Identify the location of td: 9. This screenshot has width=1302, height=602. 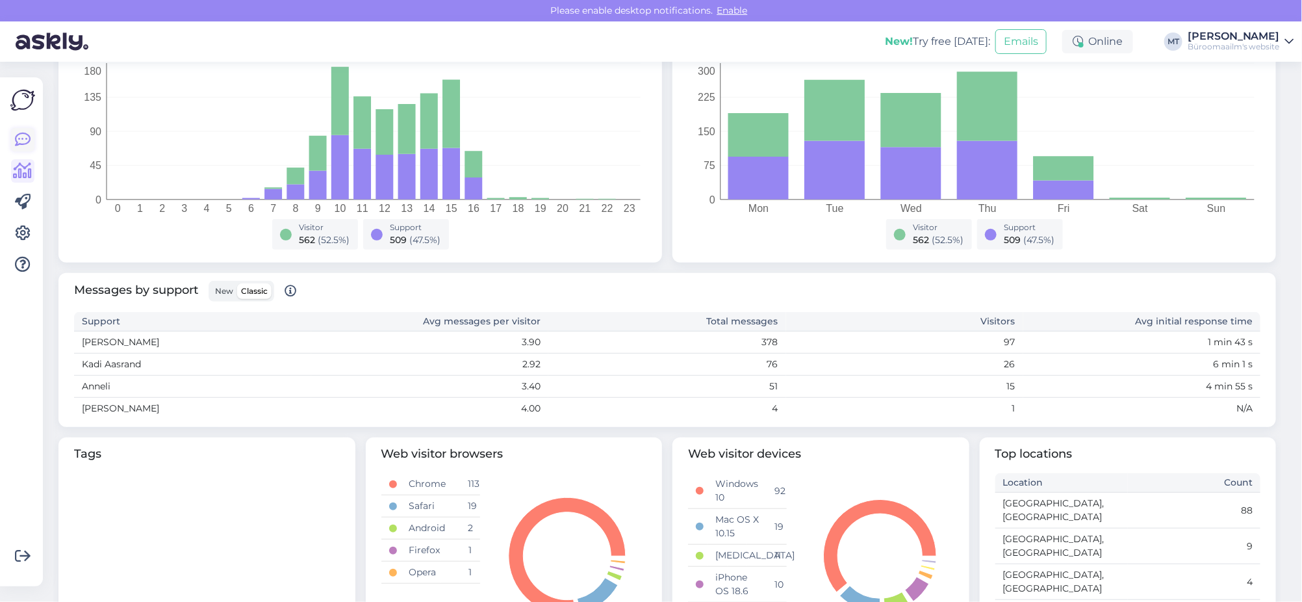
(1194, 546).